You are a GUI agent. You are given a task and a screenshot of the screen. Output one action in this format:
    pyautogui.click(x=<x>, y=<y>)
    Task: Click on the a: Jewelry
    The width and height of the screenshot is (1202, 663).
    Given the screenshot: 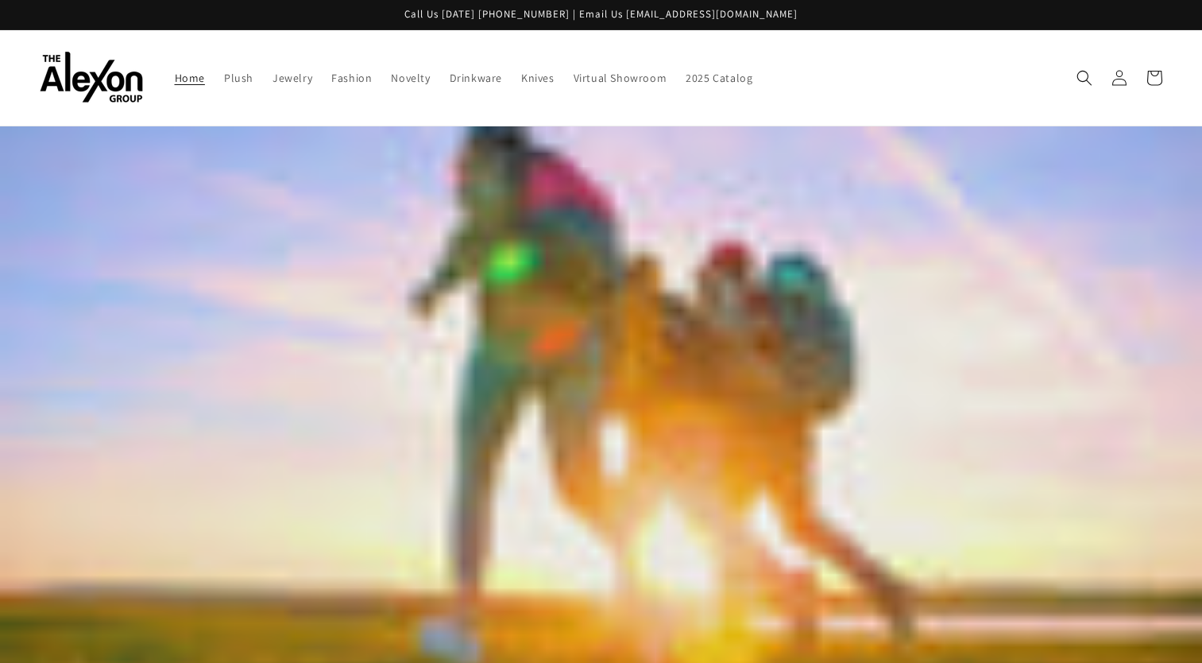 What is the action you would take?
    pyautogui.click(x=292, y=78)
    